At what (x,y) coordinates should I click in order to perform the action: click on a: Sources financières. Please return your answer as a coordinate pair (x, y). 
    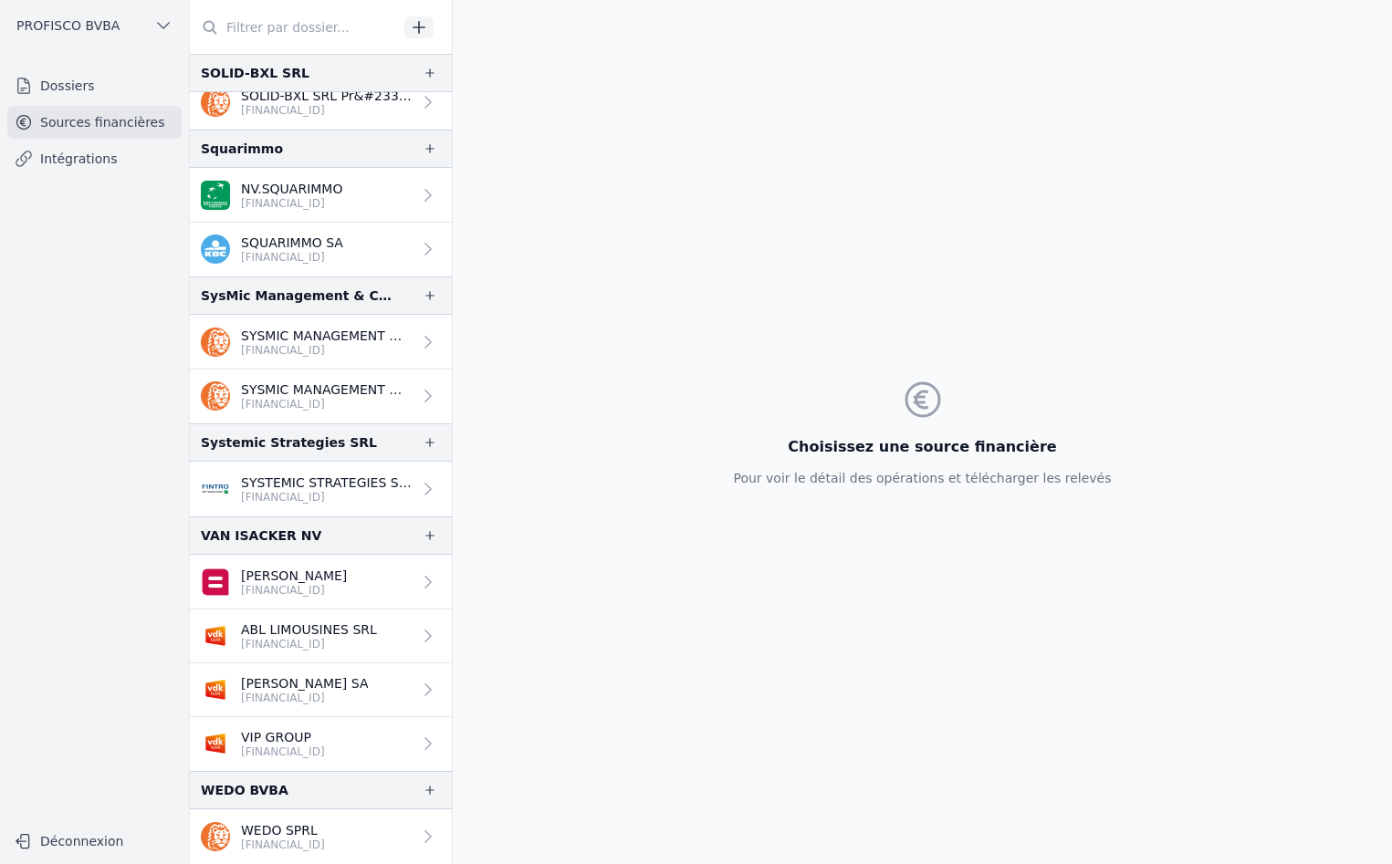
    Looking at the image, I should click on (94, 122).